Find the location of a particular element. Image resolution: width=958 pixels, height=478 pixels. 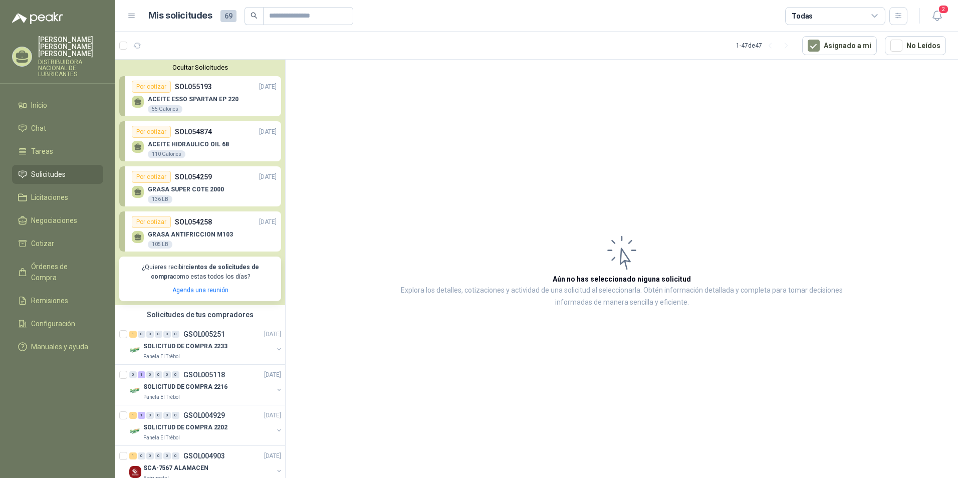

a: Solicitudes is located at coordinates (58, 174).